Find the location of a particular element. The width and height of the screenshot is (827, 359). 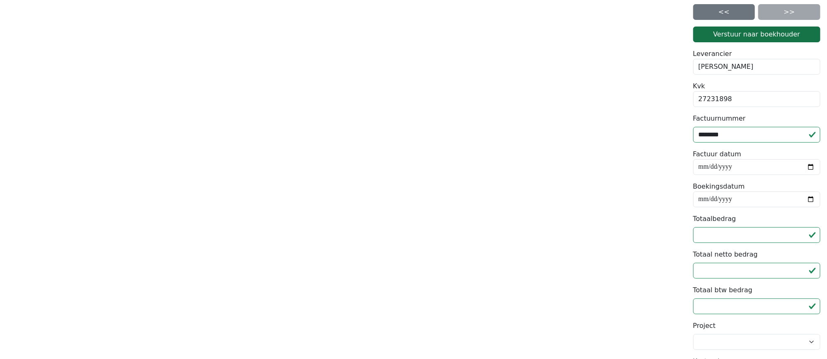

label: Totaalbedrag is located at coordinates (715, 219).